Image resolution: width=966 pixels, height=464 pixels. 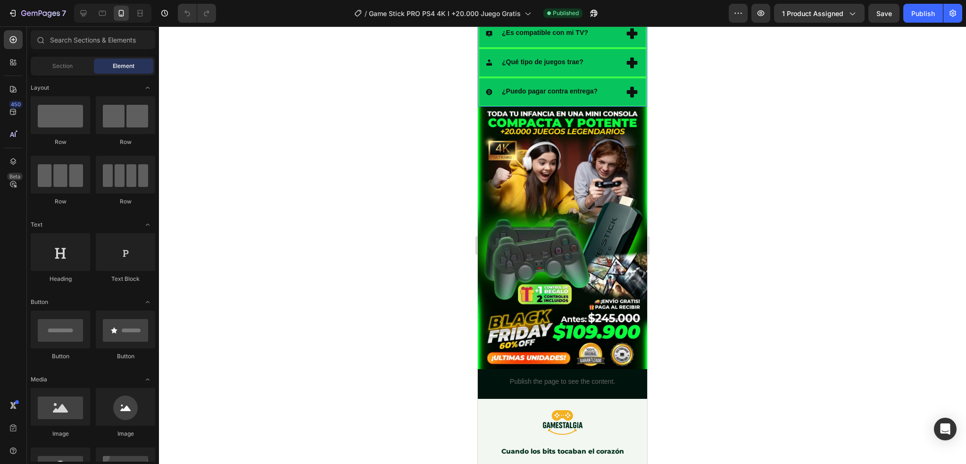 What do you see at coordinates (84, 355) in the screenshot?
I see `p: Publish the page to see the content.` at bounding box center [84, 355].